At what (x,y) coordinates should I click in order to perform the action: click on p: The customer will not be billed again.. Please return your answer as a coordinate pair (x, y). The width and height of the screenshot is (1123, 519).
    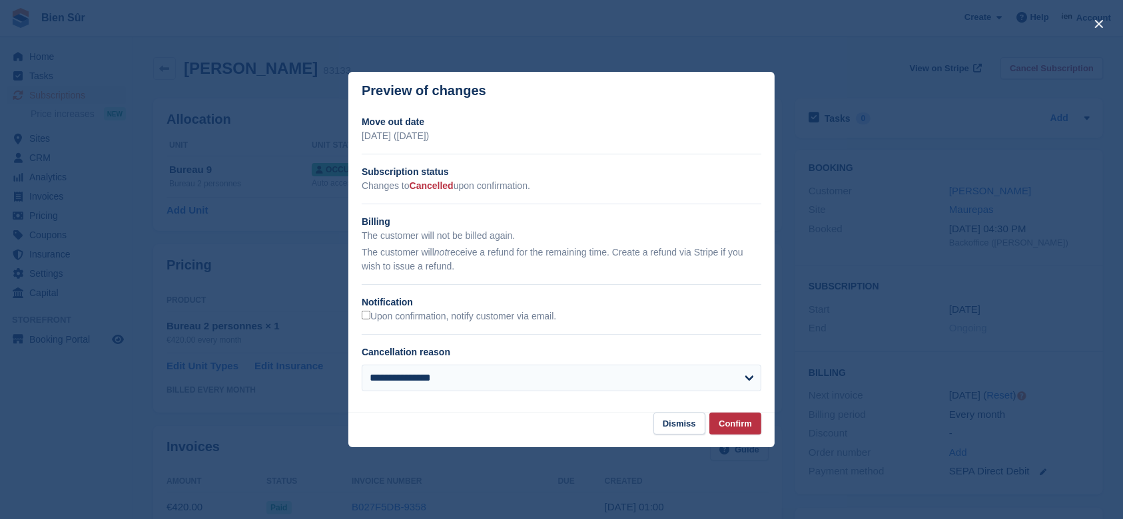
    Looking at the image, I should click on (561, 236).